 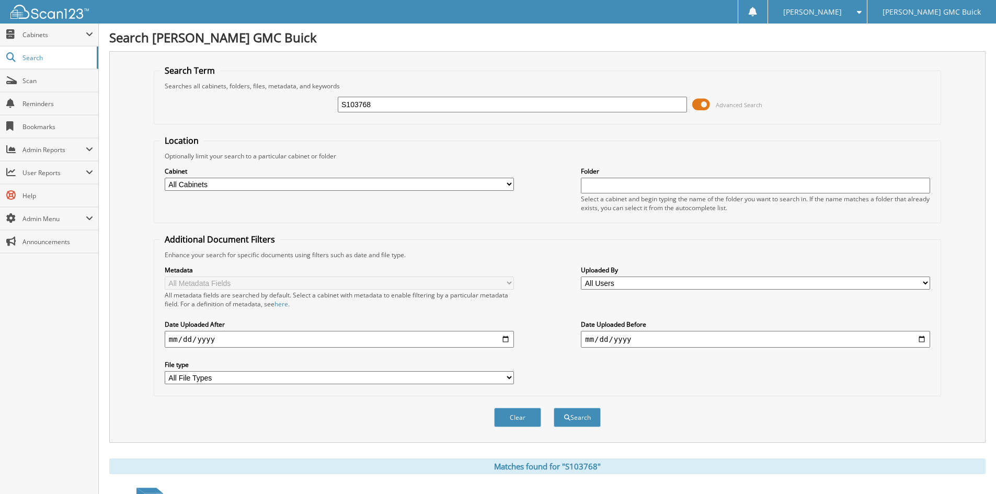 I want to click on button: Clear, so click(x=518, y=417).